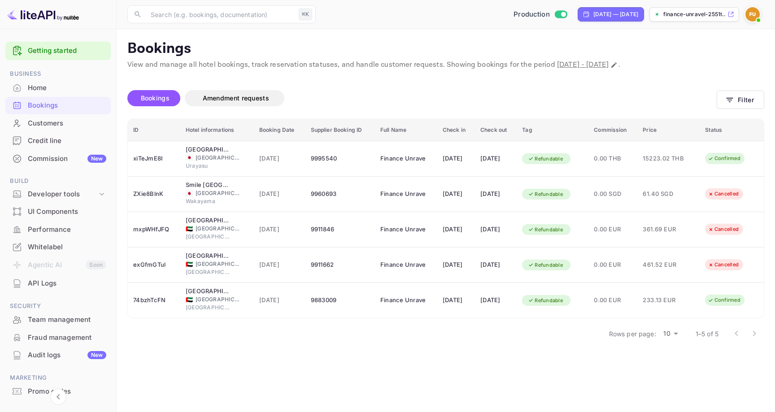 Image resolution: width=775 pixels, height=412 pixels. What do you see at coordinates (58, 105) in the screenshot?
I see `a: Bookings` at bounding box center [58, 105].